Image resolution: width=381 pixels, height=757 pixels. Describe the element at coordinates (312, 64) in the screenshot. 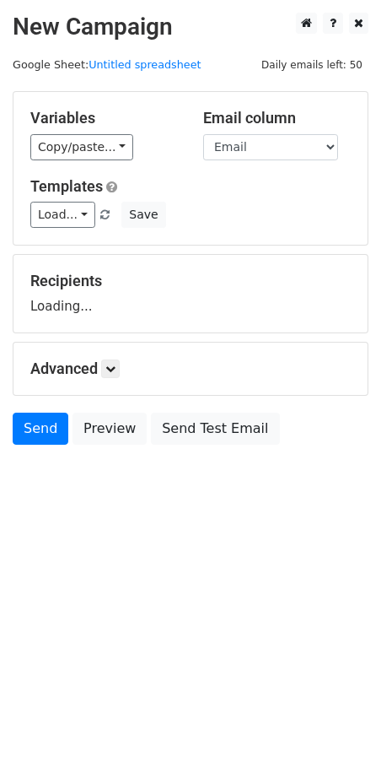

I see `a: Daily emails left: 50` at that location.